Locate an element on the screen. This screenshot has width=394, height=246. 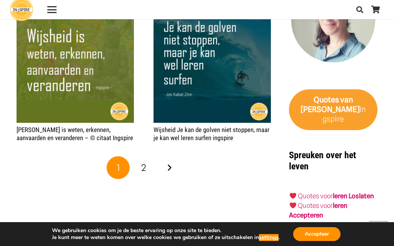
strong: meer Balans is located at coordinates (351, 225).